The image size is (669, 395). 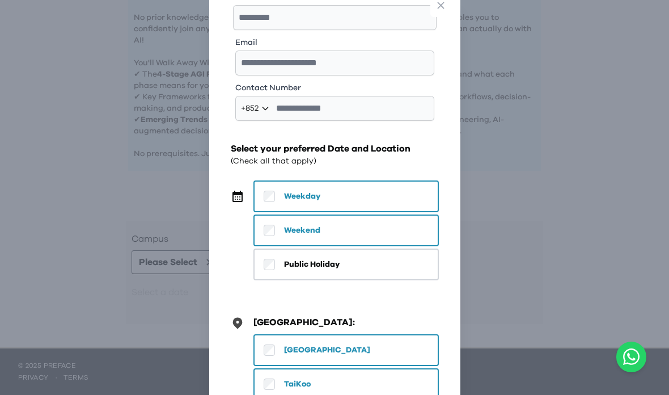 What do you see at coordinates (346, 230) in the screenshot?
I see `button: Weekend` at bounding box center [346, 230].